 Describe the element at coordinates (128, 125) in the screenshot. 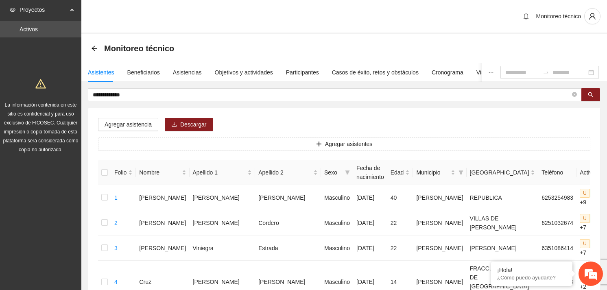

I see `span: Agregar asistencia` at that location.